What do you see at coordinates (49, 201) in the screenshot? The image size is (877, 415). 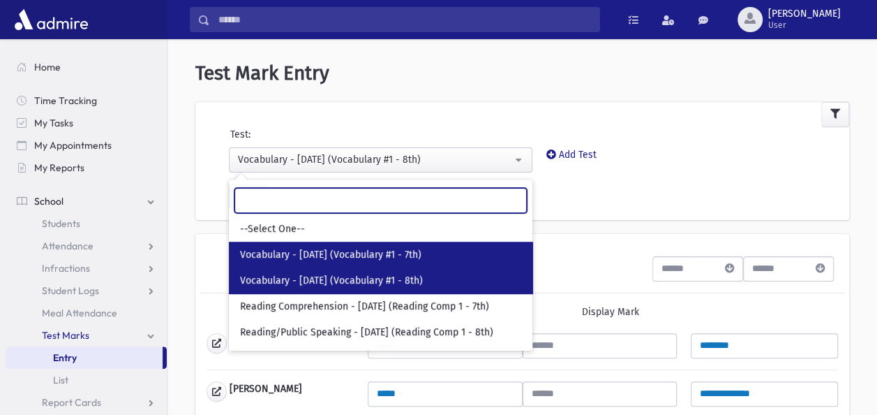 I see `span: School` at bounding box center [49, 201].